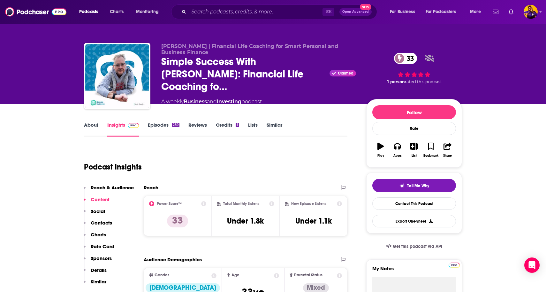 This screenshot has width=546, height=292. I want to click on span: 33, so click(409, 58).